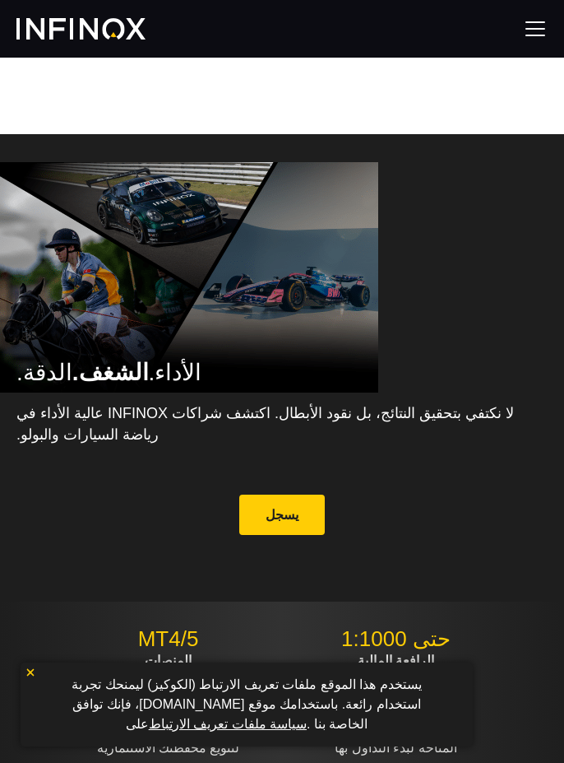  I want to click on font: يسجل, so click(282, 514).